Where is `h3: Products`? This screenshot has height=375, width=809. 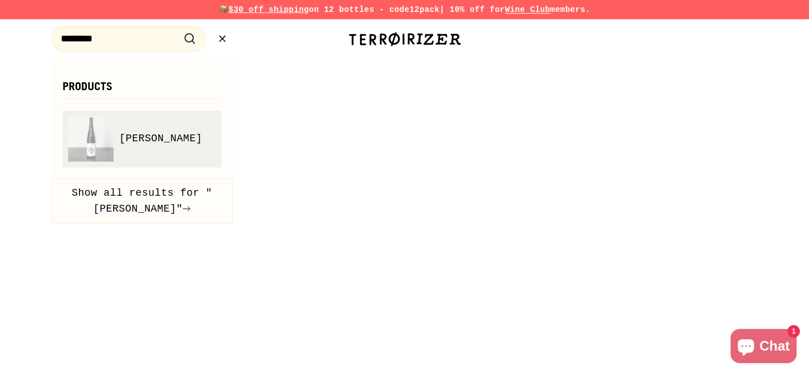 h3: Products is located at coordinates (142, 90).